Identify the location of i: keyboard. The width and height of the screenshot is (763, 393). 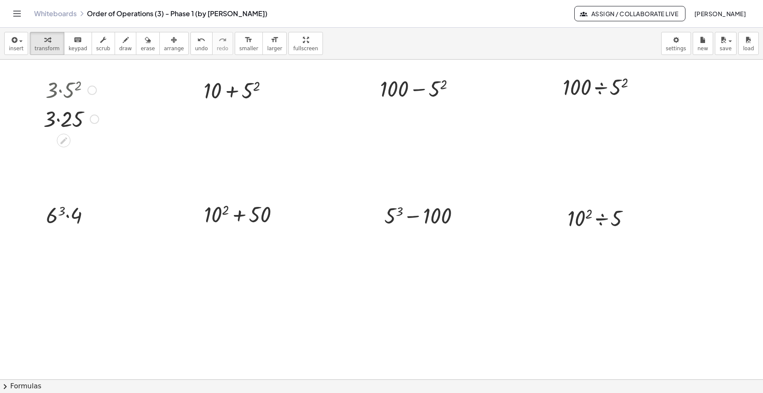
(78, 40).